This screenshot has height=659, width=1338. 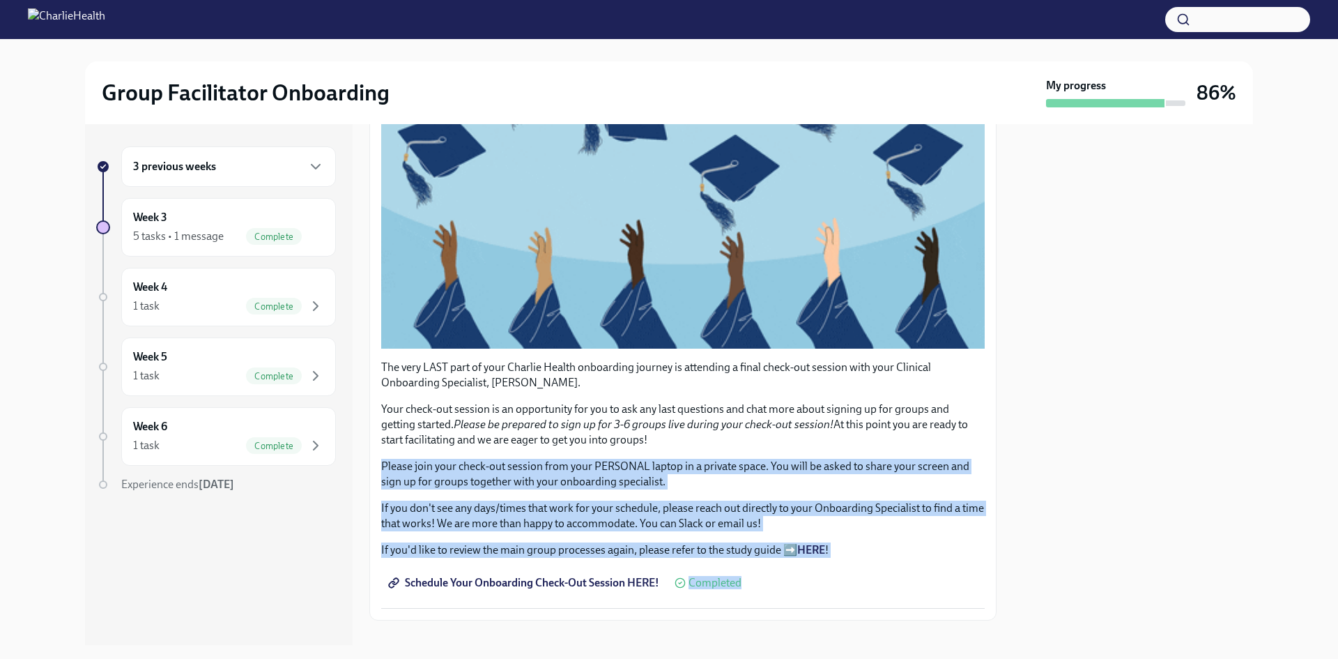 What do you see at coordinates (150, 287) in the screenshot?
I see `h6: Week 4` at bounding box center [150, 287].